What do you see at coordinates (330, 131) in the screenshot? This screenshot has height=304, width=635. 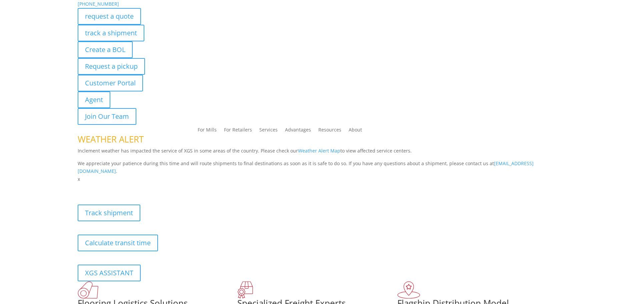 I see `a: Resources` at bounding box center [330, 131].